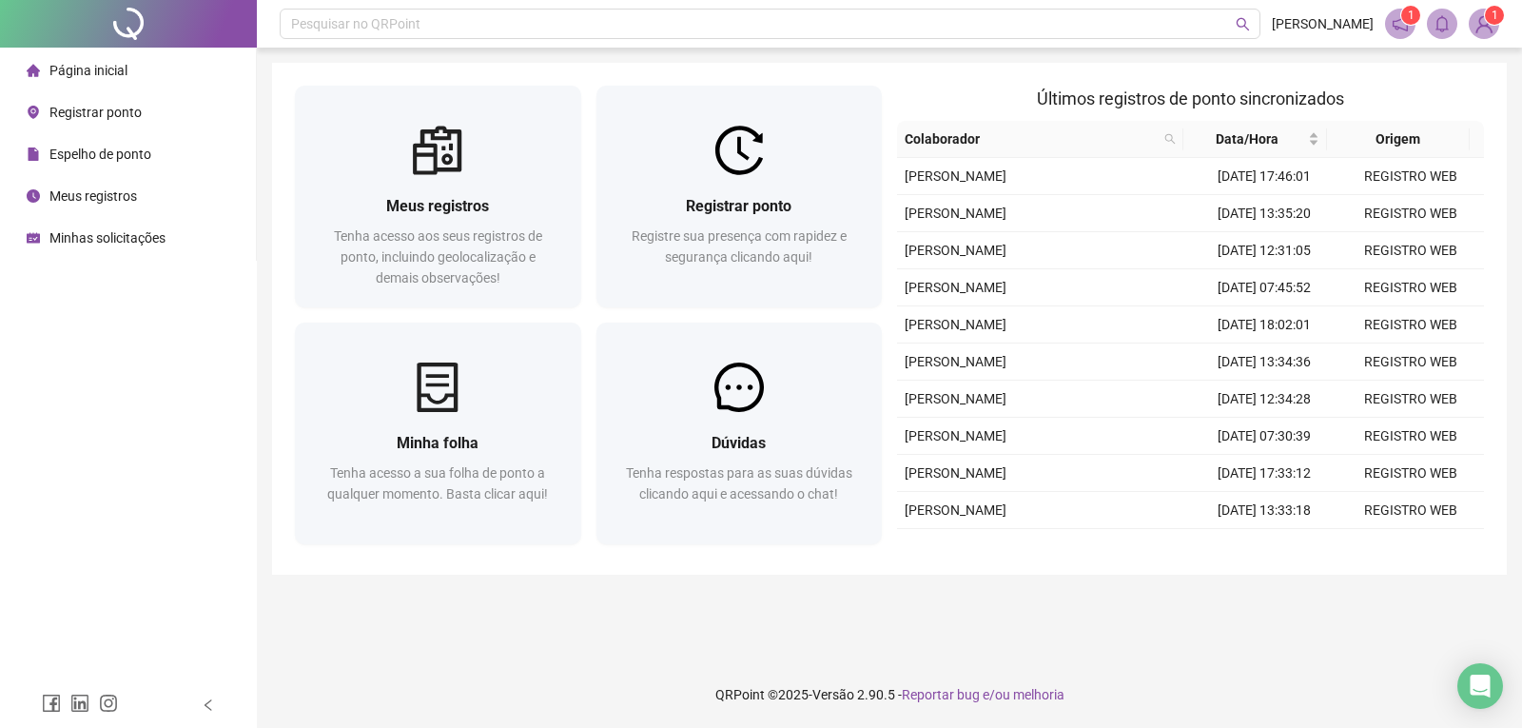 This screenshot has height=728, width=1522. What do you see at coordinates (833, 694) in the screenshot?
I see `span: Versão` at bounding box center [833, 694].